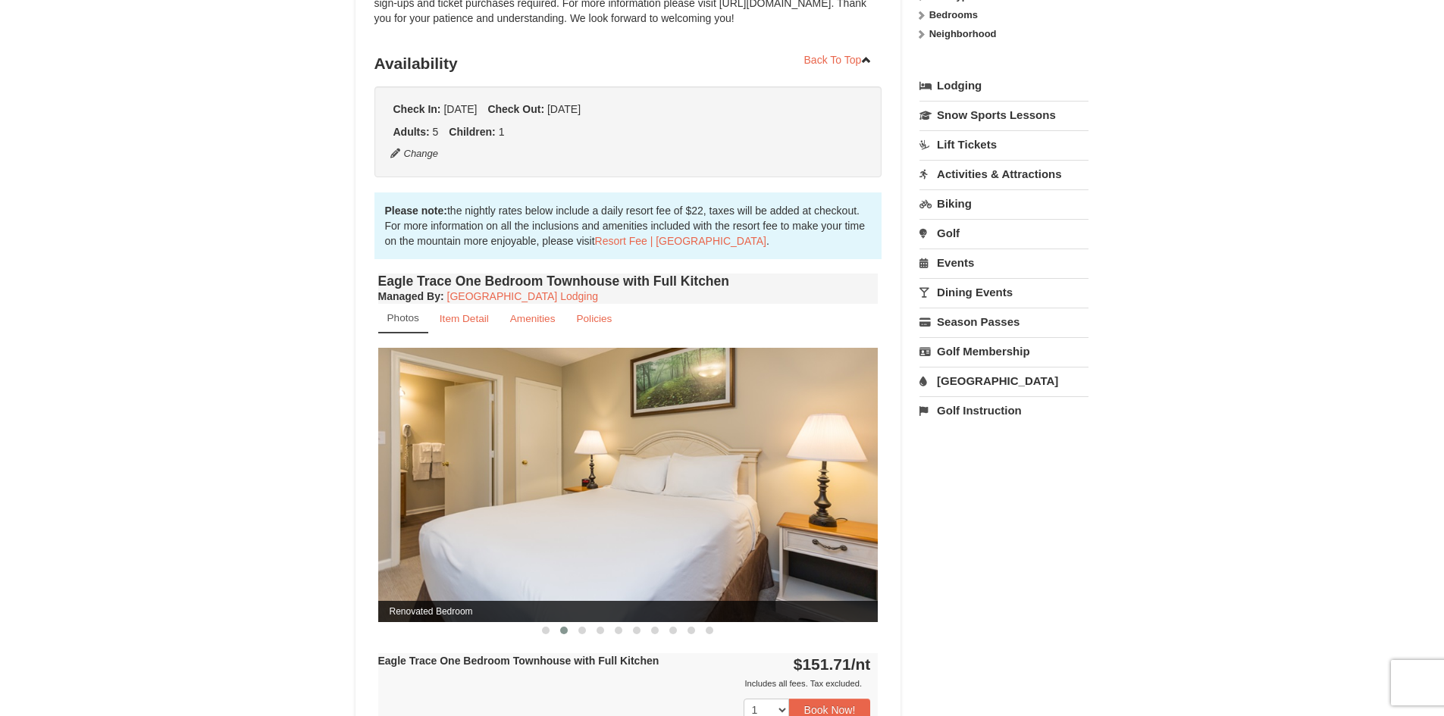  Describe the element at coordinates (593, 318) in the screenshot. I see `small: Policies` at that location.